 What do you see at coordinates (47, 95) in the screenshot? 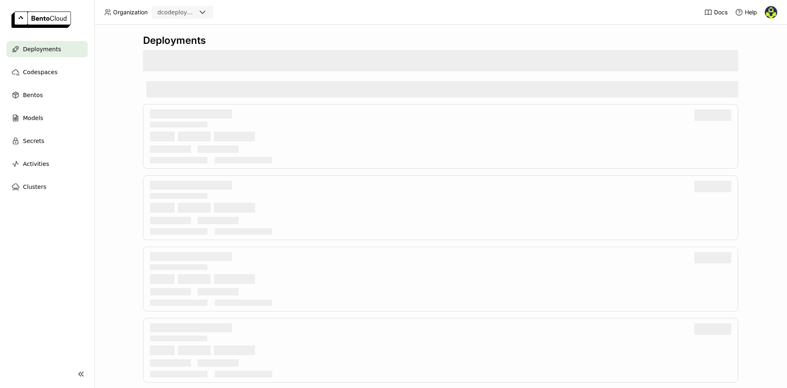
I see `a: Bentos` at bounding box center [47, 95].